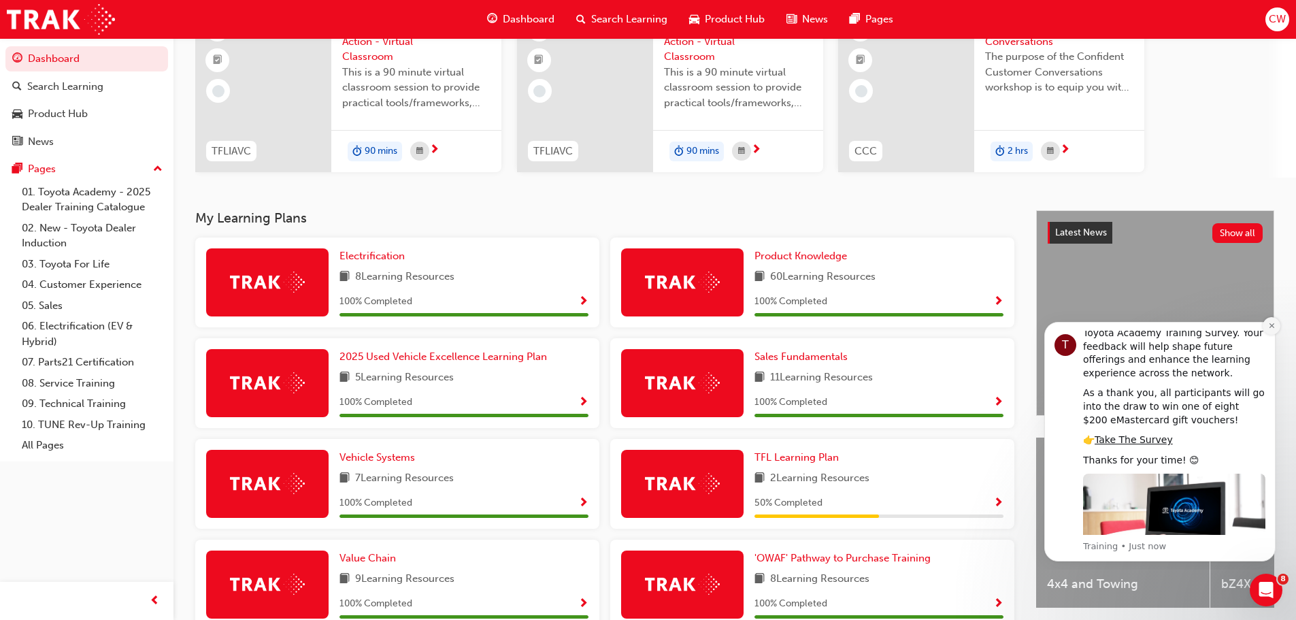  What do you see at coordinates (92, 305) in the screenshot?
I see `a: 05. Sales` at bounding box center [92, 305].